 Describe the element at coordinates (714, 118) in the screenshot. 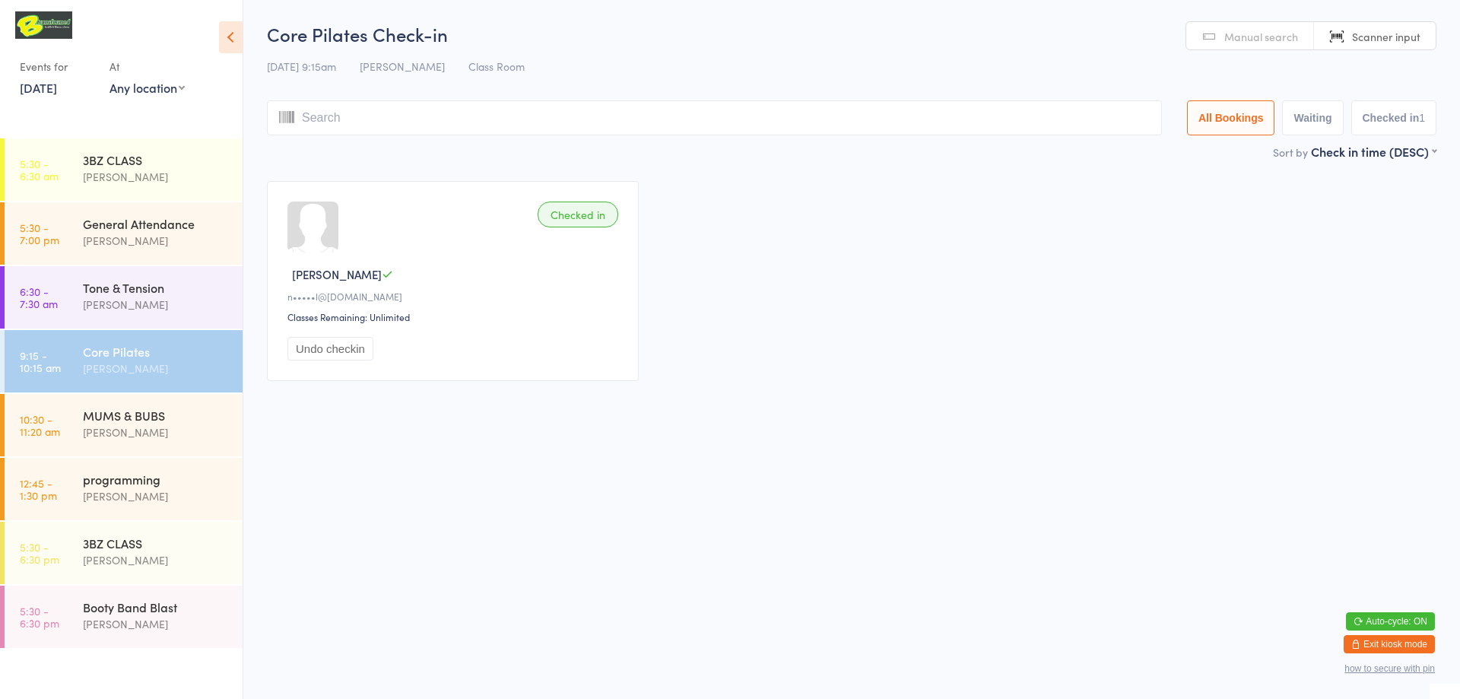

I see `input: Search` at that location.